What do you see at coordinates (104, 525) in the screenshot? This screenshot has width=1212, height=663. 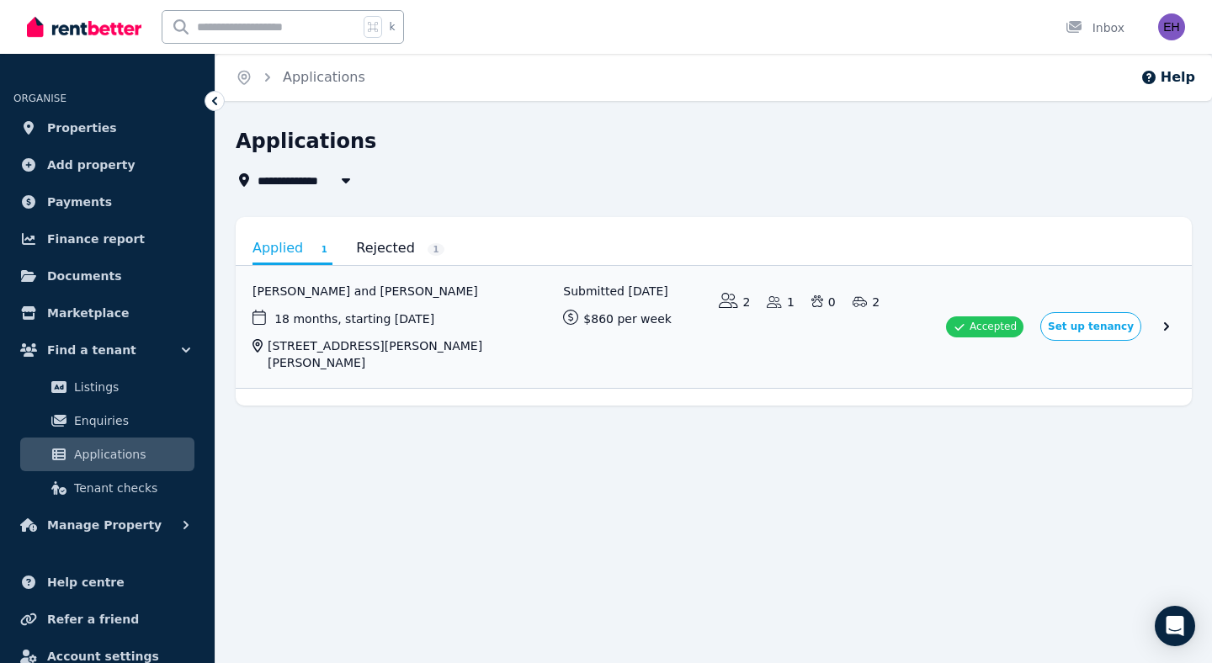 I see `span: Manage Property` at bounding box center [104, 525].